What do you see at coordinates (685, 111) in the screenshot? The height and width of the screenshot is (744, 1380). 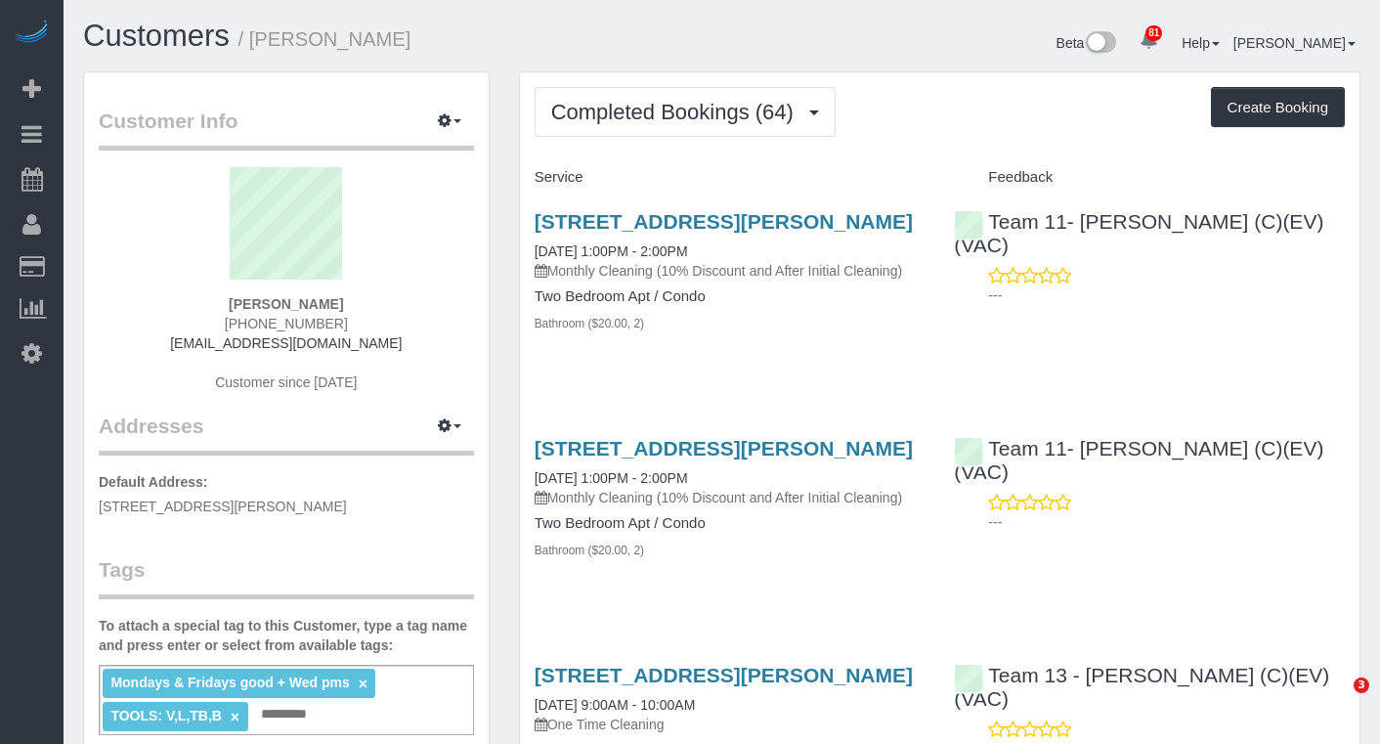 I see `button: Completed Bookings (64)` at bounding box center [685, 111].